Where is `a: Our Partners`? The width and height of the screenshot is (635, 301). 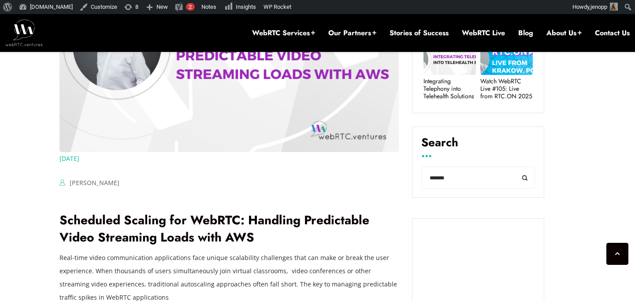 a: Our Partners is located at coordinates (352, 33).